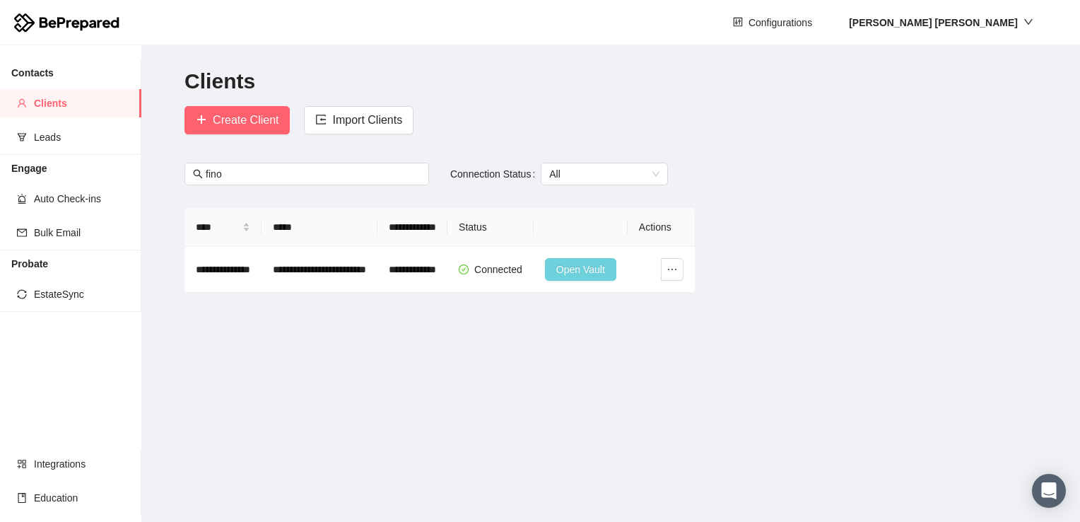 The width and height of the screenshot is (1080, 522). Describe the element at coordinates (245, 119) in the screenshot. I see `span: Create Client` at that location.